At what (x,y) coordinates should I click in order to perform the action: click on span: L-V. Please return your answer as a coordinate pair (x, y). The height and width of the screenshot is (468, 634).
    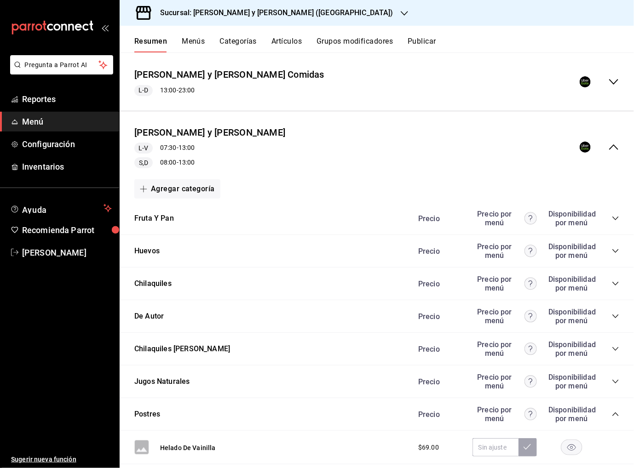
    Looking at the image, I should click on (143, 148).